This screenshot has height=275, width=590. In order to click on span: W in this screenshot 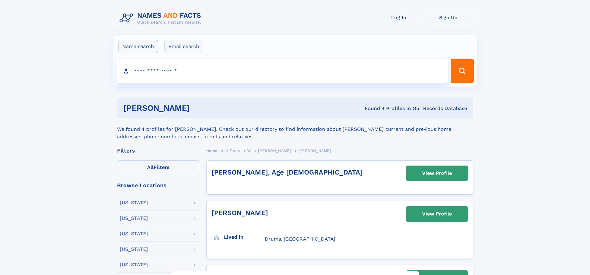, I will do `click(249, 151)`.